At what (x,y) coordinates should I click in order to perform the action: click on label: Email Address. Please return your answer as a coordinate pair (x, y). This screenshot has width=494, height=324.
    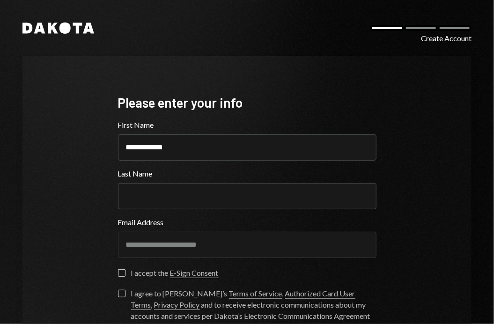
    Looking at the image, I should click on (247, 223).